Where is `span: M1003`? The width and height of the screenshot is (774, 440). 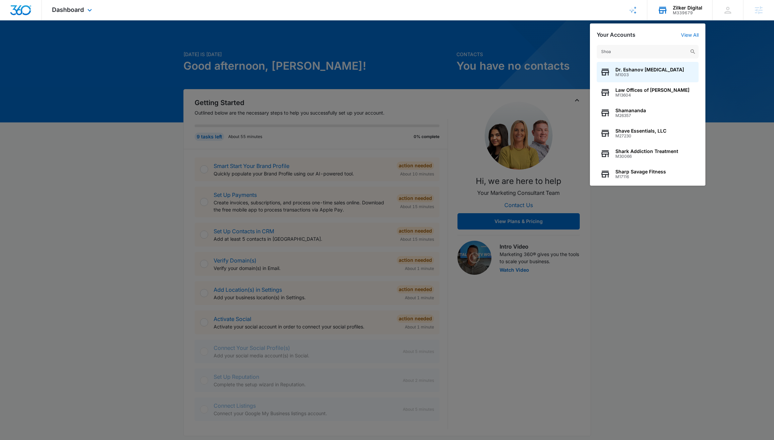
span: M1003 is located at coordinates (650, 75).